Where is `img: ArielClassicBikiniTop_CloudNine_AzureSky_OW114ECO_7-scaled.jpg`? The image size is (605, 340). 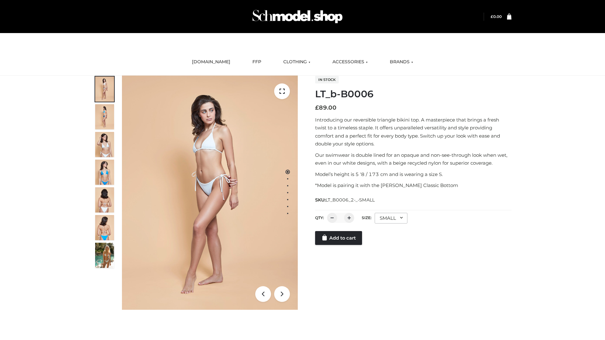
img: ArielClassicBikiniTop_CloudNine_AzureSky_OW114ECO_7-scaled.jpg is located at coordinates (105, 200).